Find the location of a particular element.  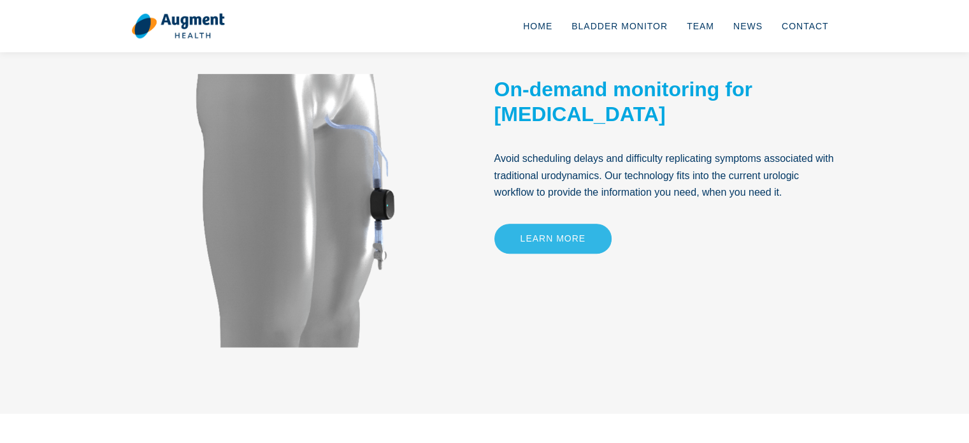

a: Bladder Monitor is located at coordinates (619, 26).